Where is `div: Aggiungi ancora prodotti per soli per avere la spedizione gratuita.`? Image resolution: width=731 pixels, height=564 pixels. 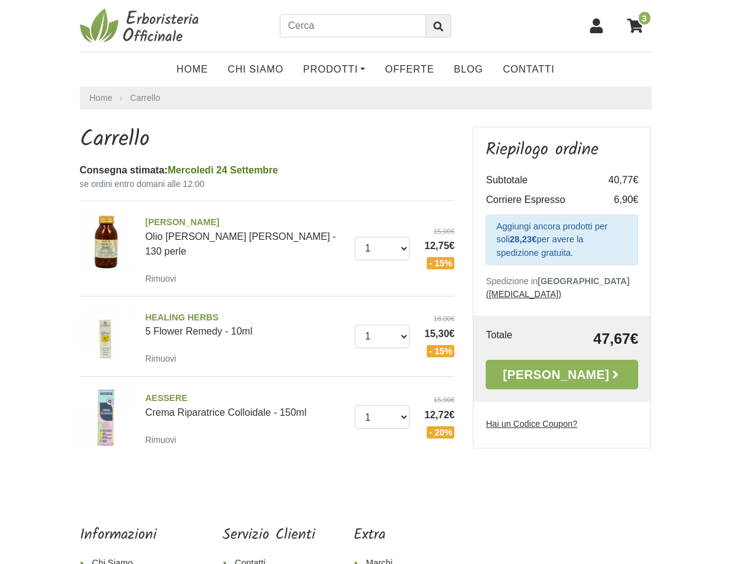 div: Aggiungi ancora prodotti per soli per avere la spedizione gratuita. is located at coordinates (562, 240).